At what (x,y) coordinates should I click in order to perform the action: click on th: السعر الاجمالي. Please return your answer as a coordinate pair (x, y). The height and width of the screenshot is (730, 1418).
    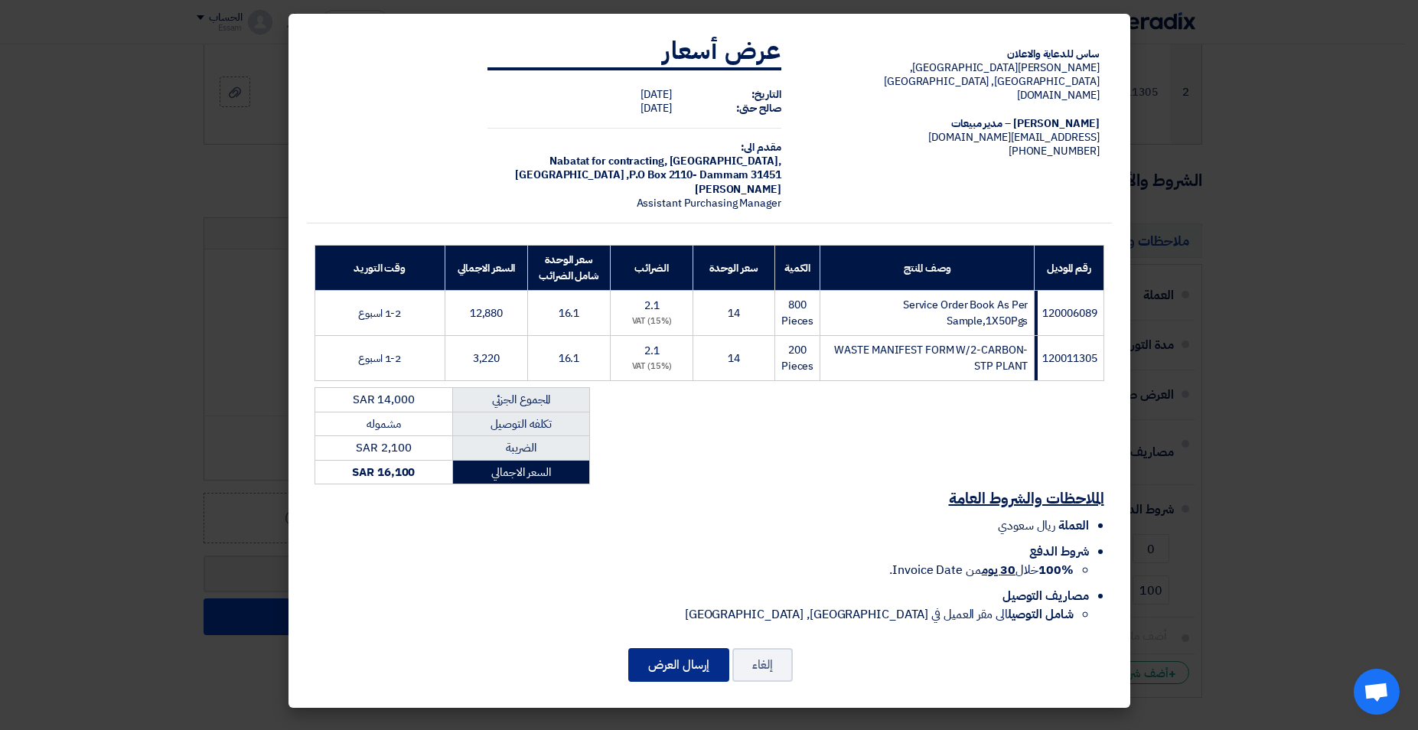
    Looking at the image, I should click on (487, 268).